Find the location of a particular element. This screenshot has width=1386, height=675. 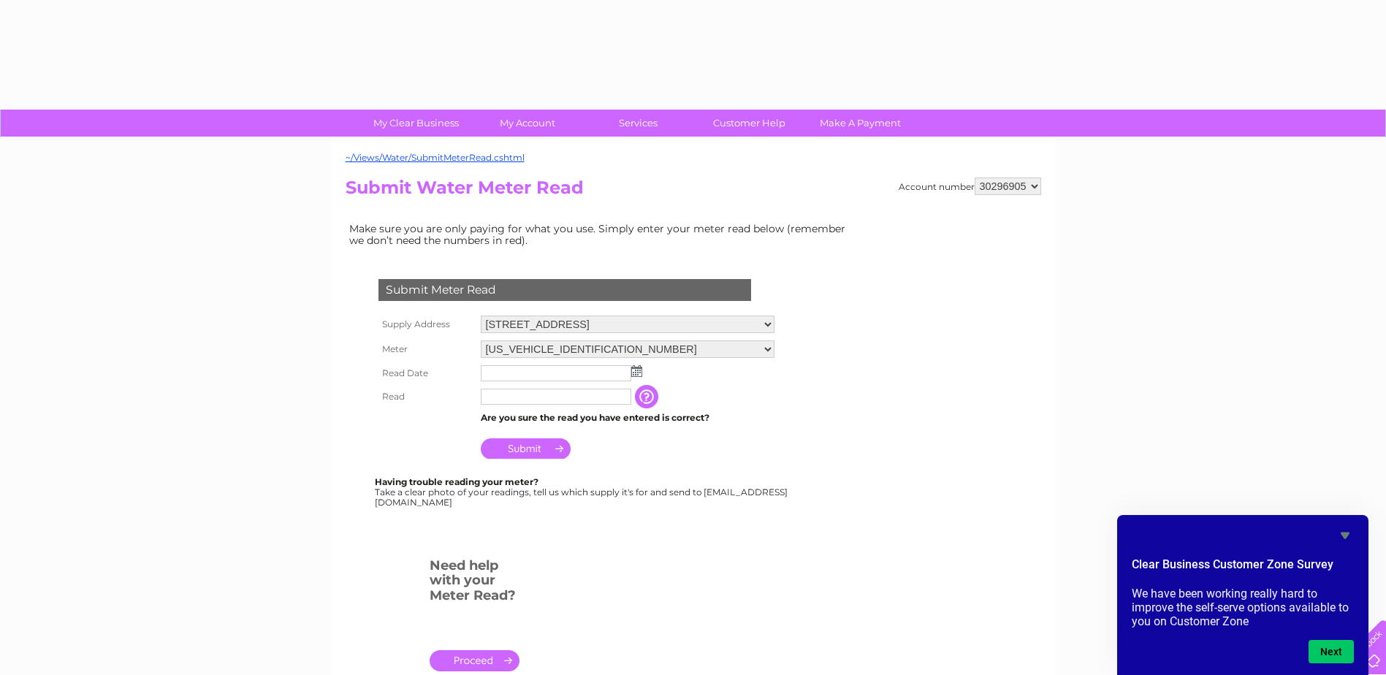

h2: Submit Water Meter Read is located at coordinates (693, 191).